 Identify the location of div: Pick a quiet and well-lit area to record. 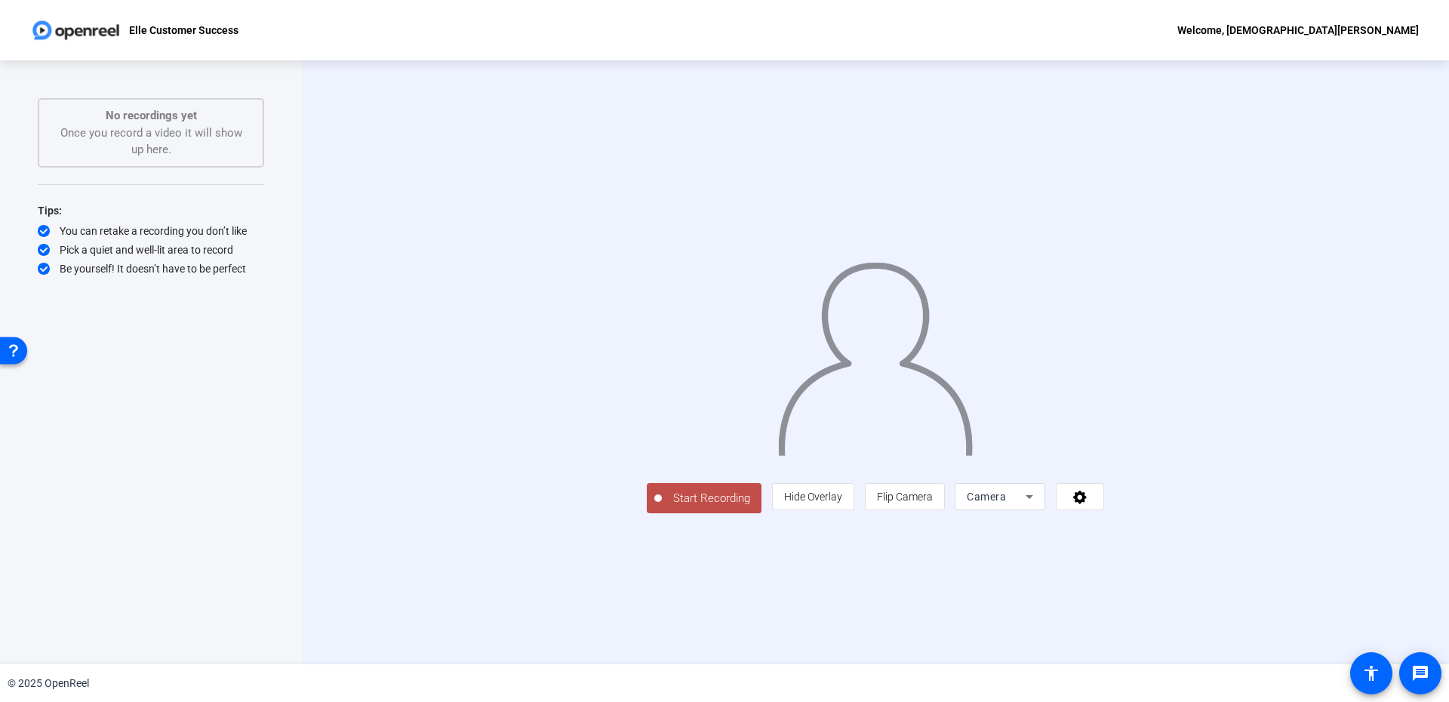
(151, 250).